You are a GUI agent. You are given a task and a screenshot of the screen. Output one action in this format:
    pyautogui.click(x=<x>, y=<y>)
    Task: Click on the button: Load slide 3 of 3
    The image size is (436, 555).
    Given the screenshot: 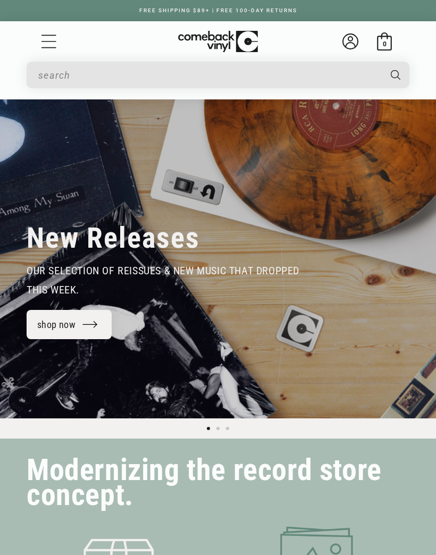 What is the action you would take?
    pyautogui.click(x=228, y=429)
    